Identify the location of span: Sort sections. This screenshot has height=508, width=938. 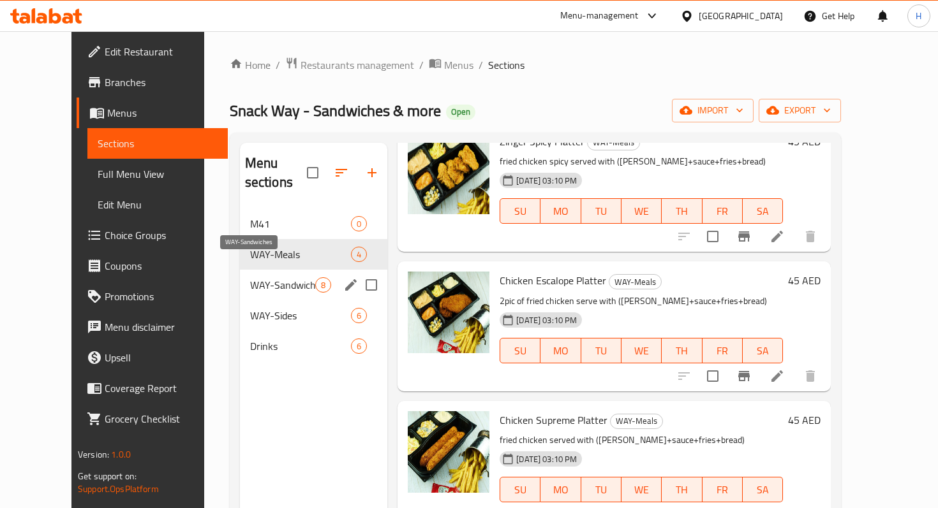
(341, 173).